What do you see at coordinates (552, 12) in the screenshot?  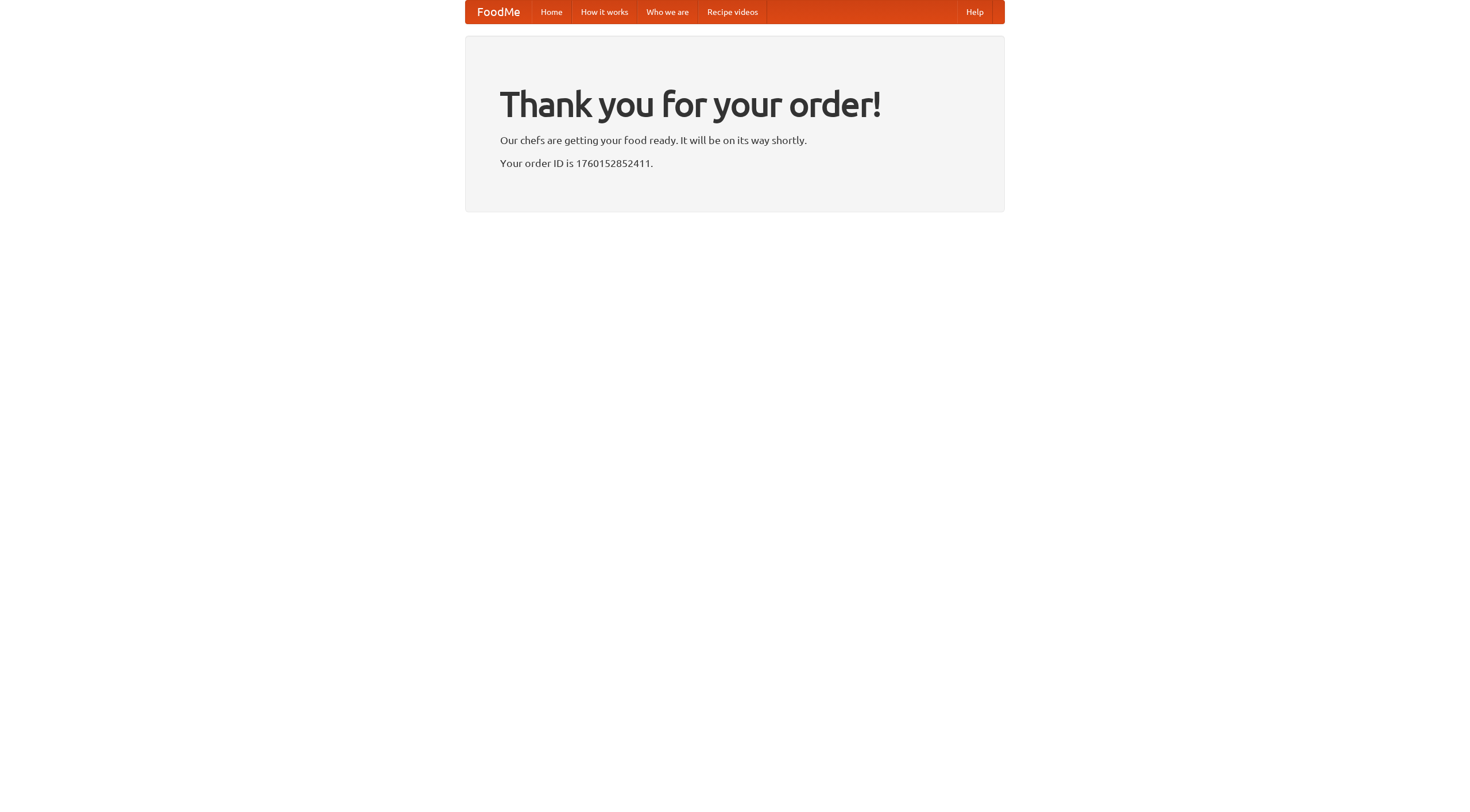 I see `a: Home` at bounding box center [552, 12].